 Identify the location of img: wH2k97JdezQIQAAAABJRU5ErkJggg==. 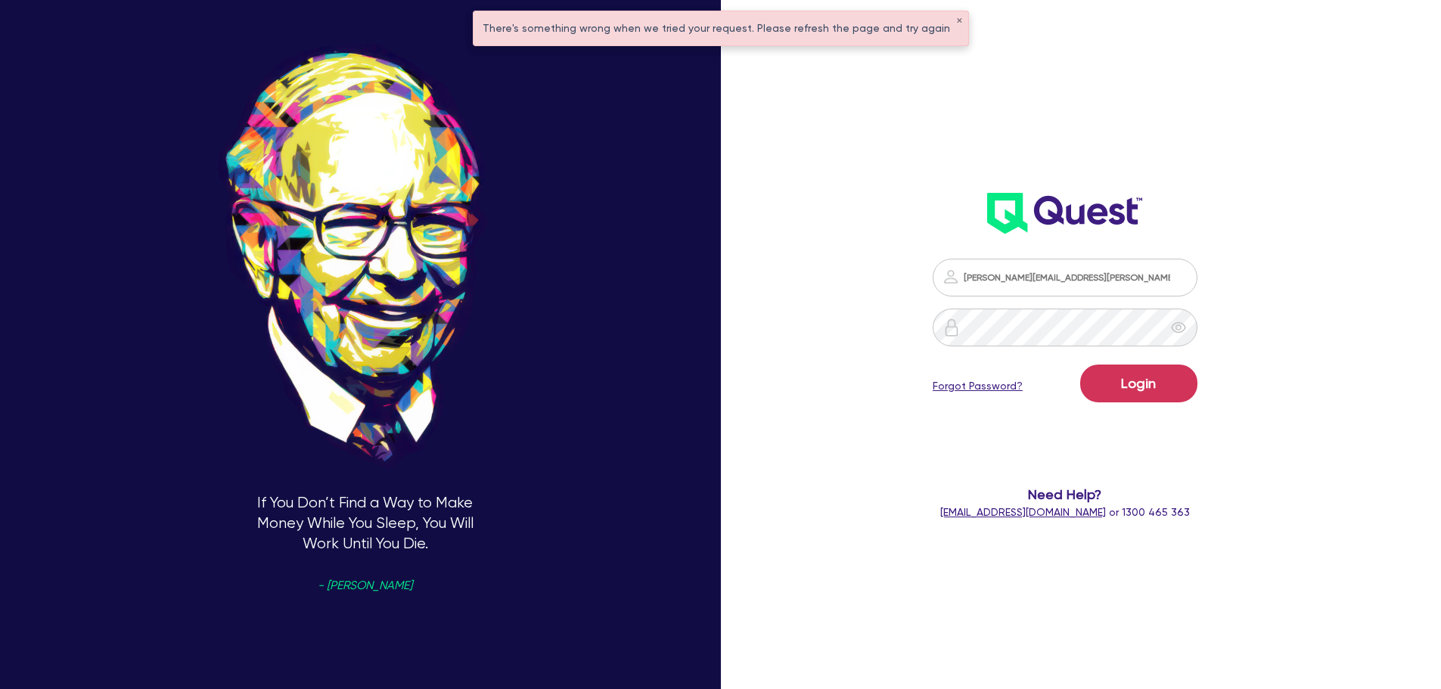
(1064, 213).